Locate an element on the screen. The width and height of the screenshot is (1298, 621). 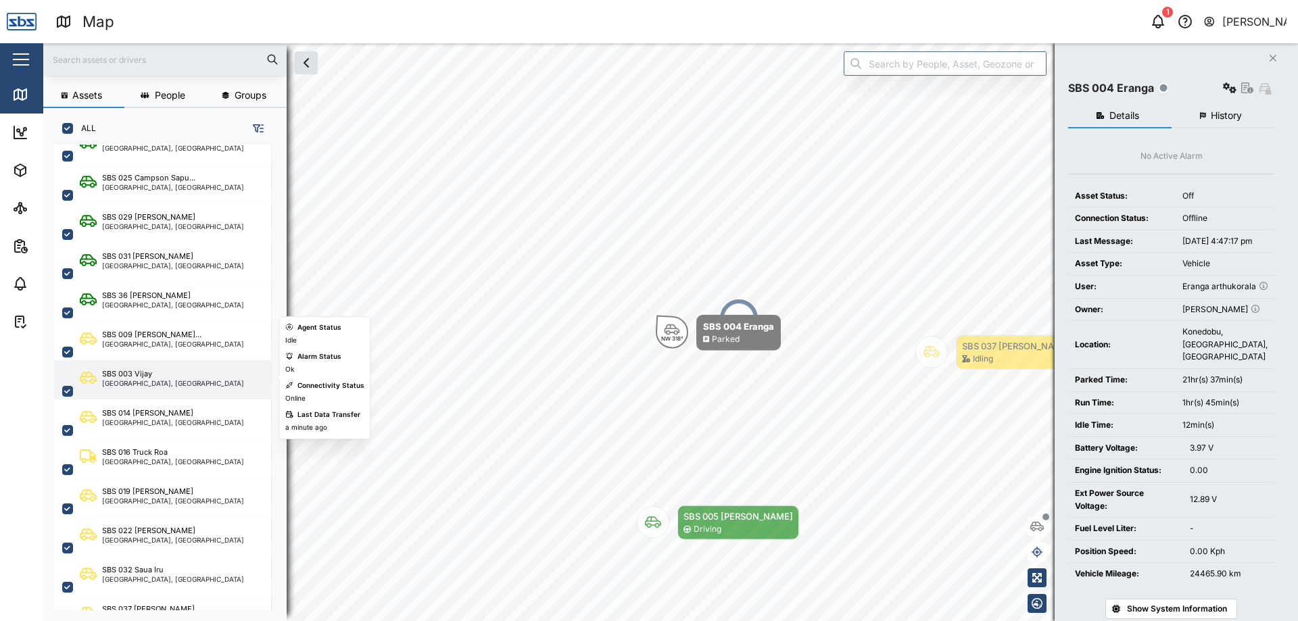
div: SBS 003 Vijay is located at coordinates (127, 374).